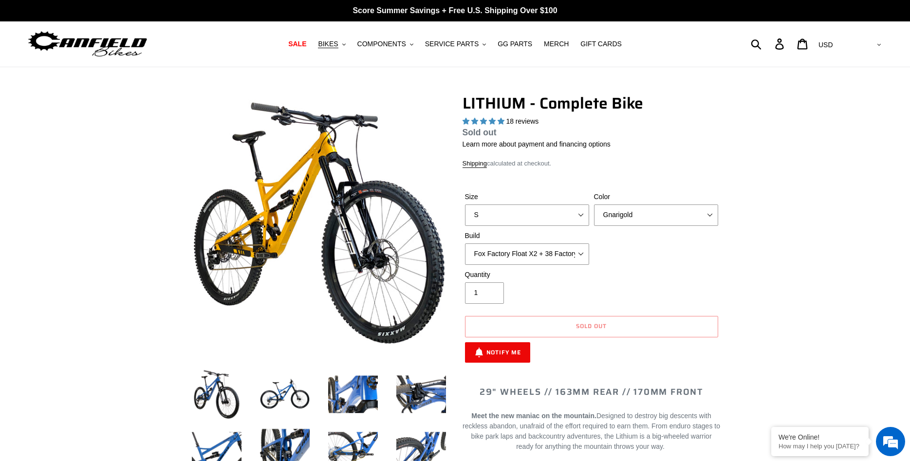  I want to click on label: Size, so click(527, 197).